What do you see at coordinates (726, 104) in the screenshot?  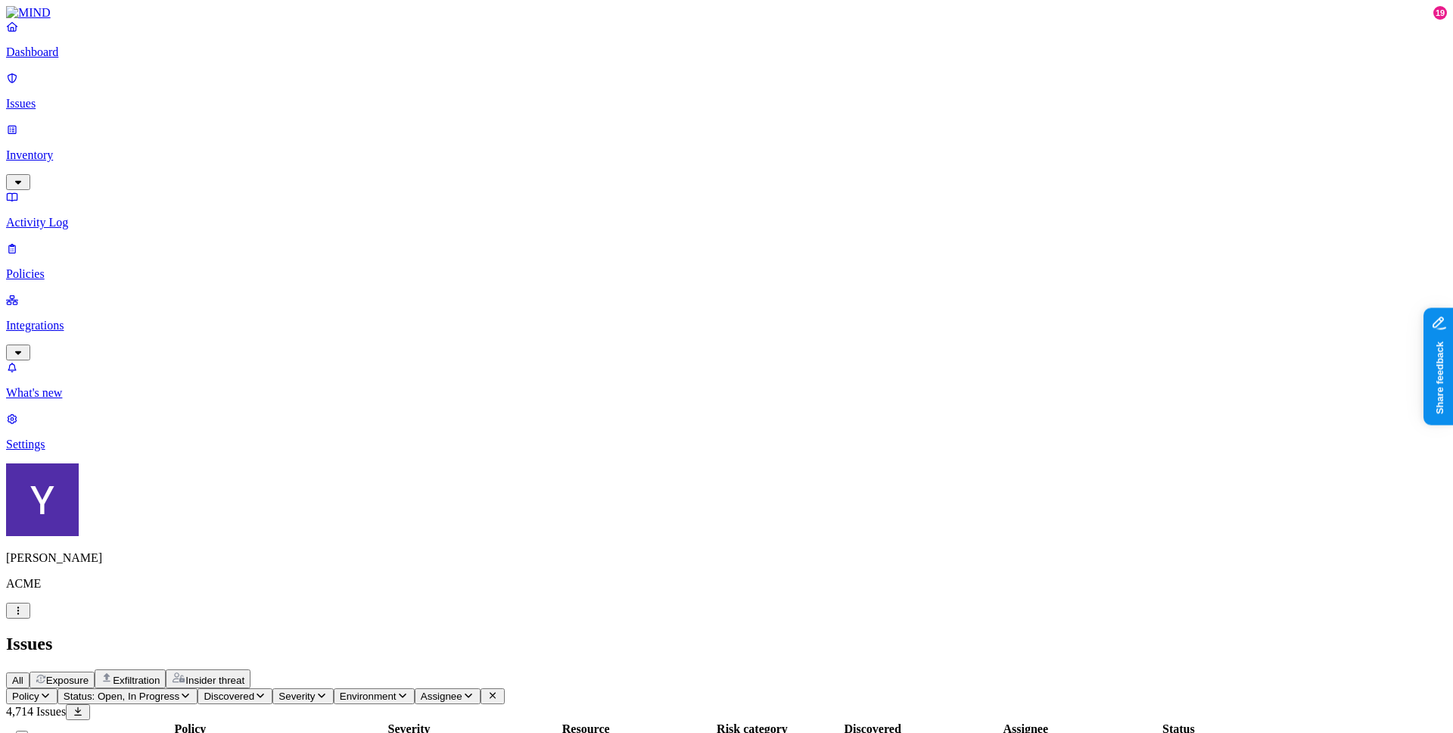 I see `p: Issues` at bounding box center [726, 104].